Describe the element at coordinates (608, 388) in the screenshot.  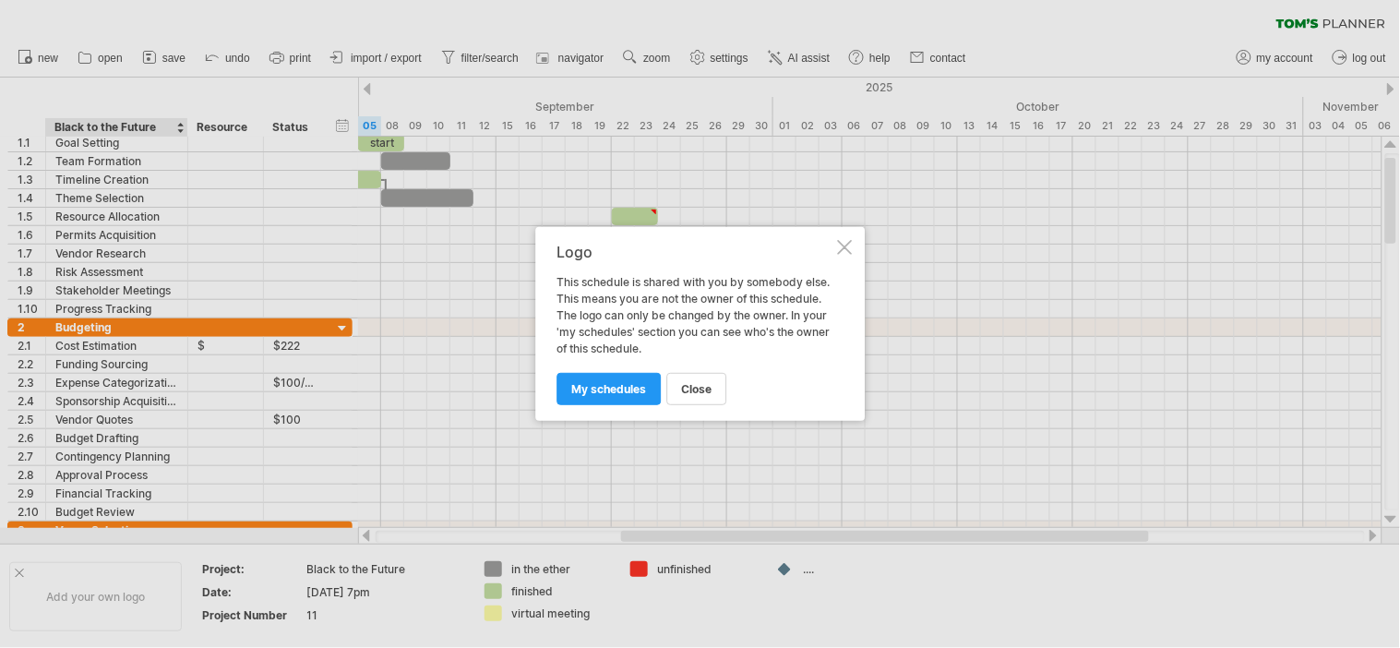
I see `span: my schedules` at that location.